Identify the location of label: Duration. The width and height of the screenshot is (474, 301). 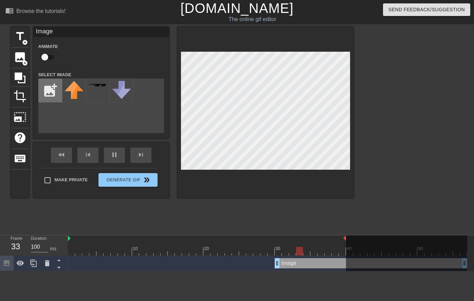
(39, 238).